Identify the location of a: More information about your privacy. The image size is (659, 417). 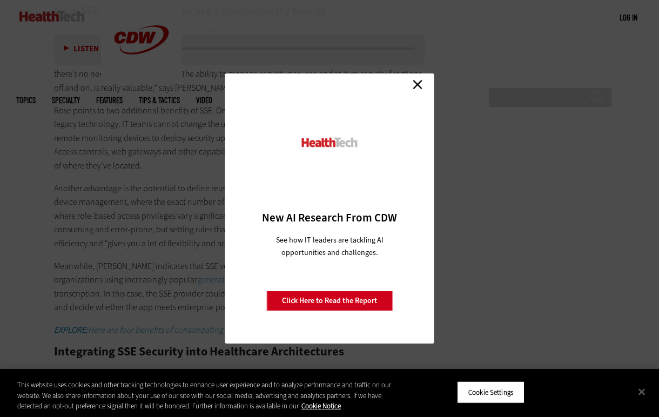
(321, 405).